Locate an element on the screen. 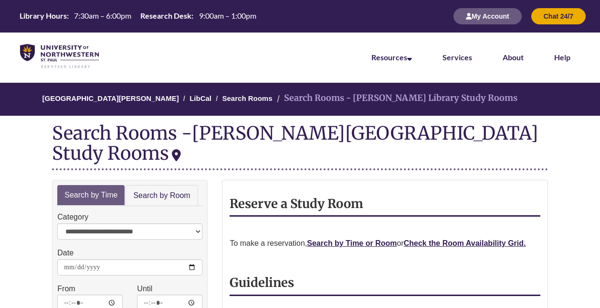 Image resolution: width=600 pixels, height=308 pixels. a: Search Rooms is located at coordinates (247, 98).